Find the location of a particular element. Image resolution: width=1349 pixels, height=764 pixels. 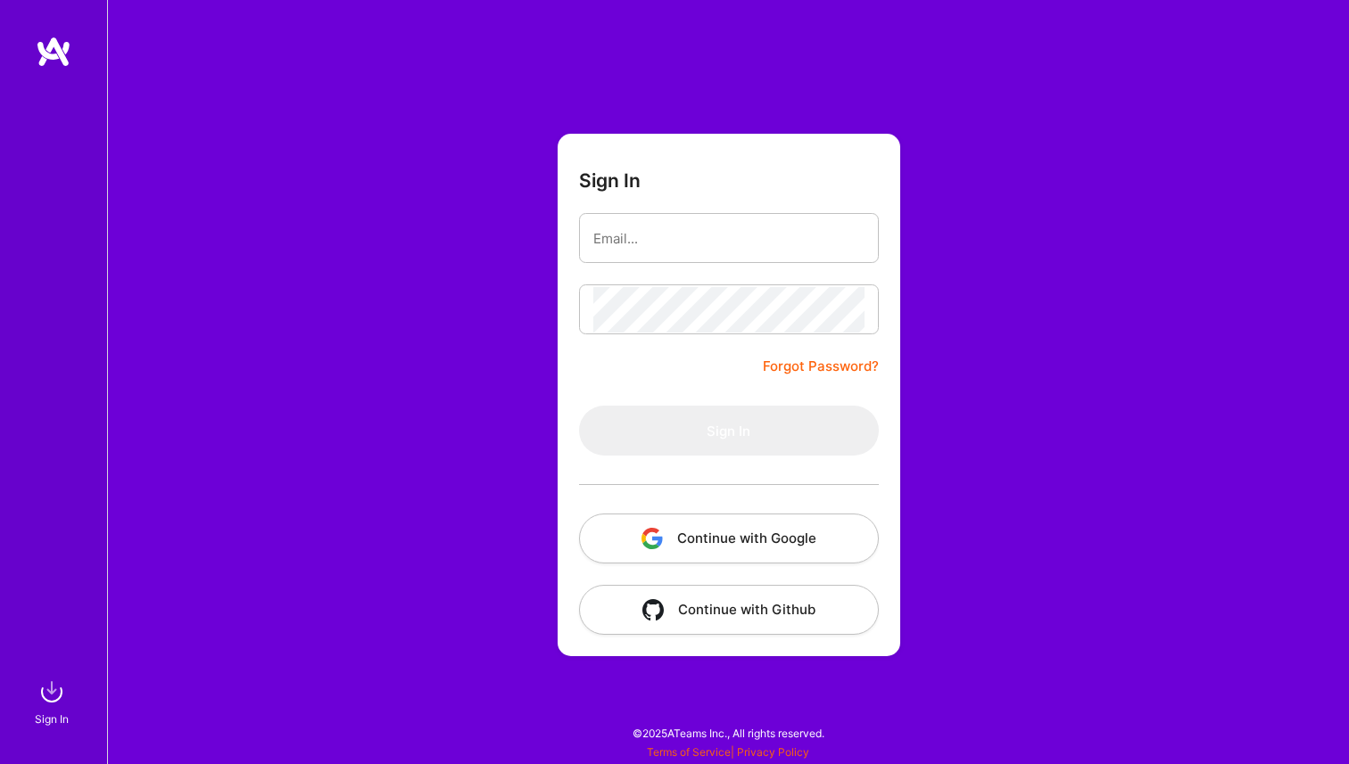

a: Privacy Policy is located at coordinates (772, 752).